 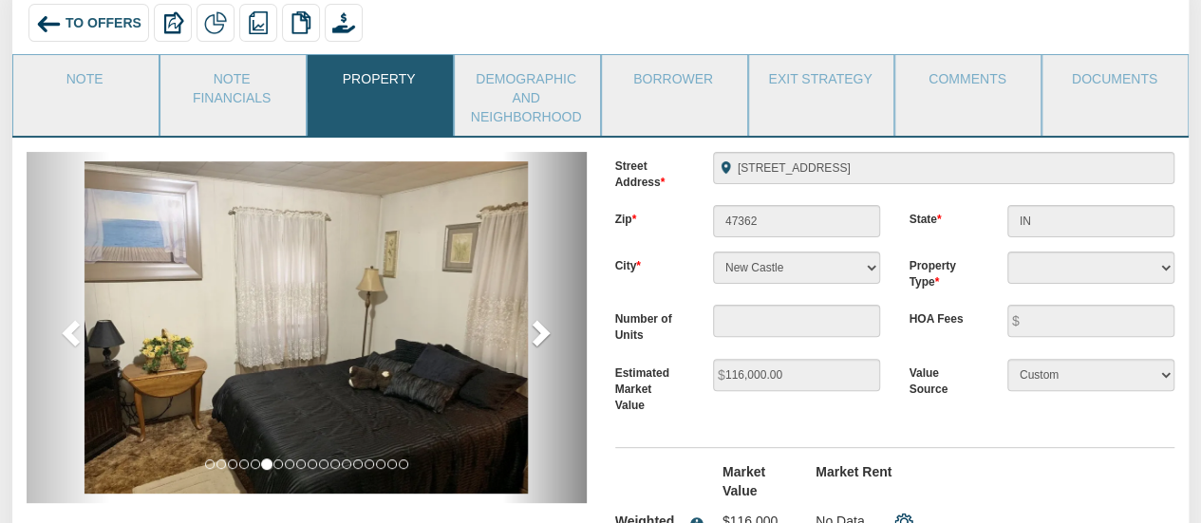 What do you see at coordinates (848, 472) in the screenshot?
I see `label: Market Rent` at bounding box center [848, 472].